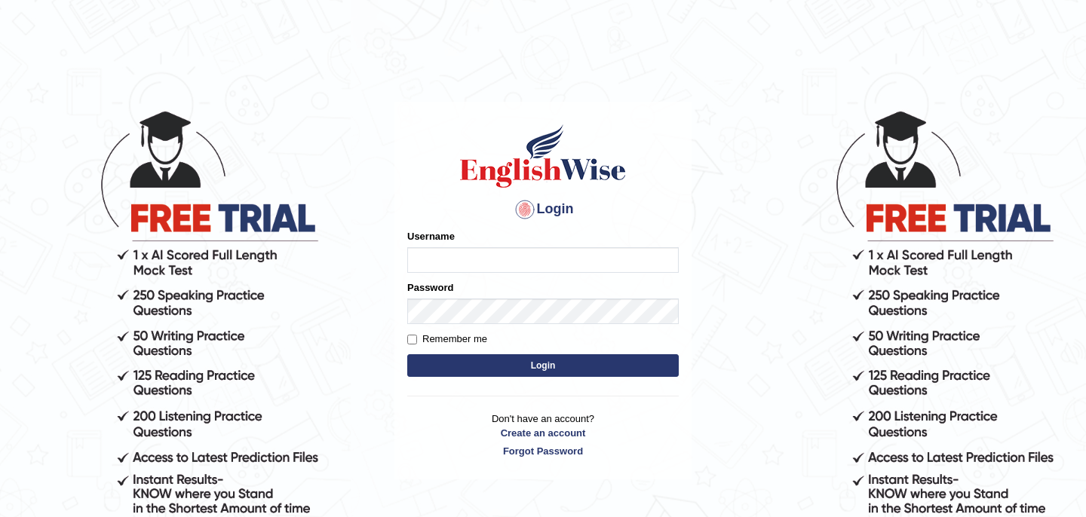  Describe the element at coordinates (430, 287) in the screenshot. I see `label: Password` at that location.